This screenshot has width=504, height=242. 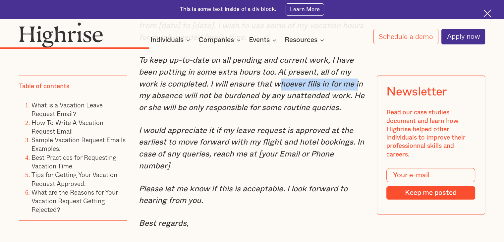 What do you see at coordinates (417, 92) in the screenshot?
I see `div: Newsletter` at bounding box center [417, 92].